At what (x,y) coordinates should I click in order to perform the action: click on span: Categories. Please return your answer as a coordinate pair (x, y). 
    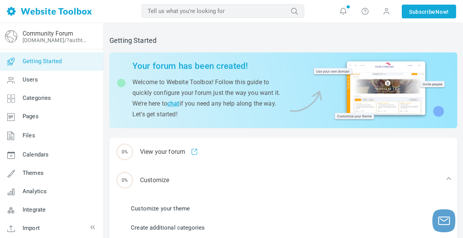
    Looking at the image, I should click on (37, 98).